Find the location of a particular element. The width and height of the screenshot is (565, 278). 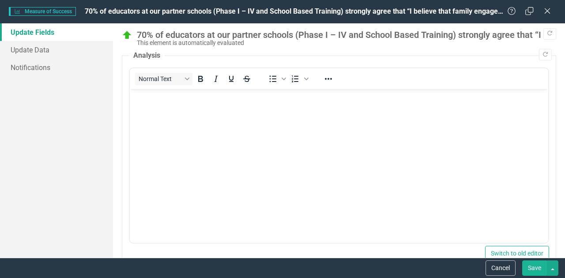

span: Measure of Success is located at coordinates (42, 11).